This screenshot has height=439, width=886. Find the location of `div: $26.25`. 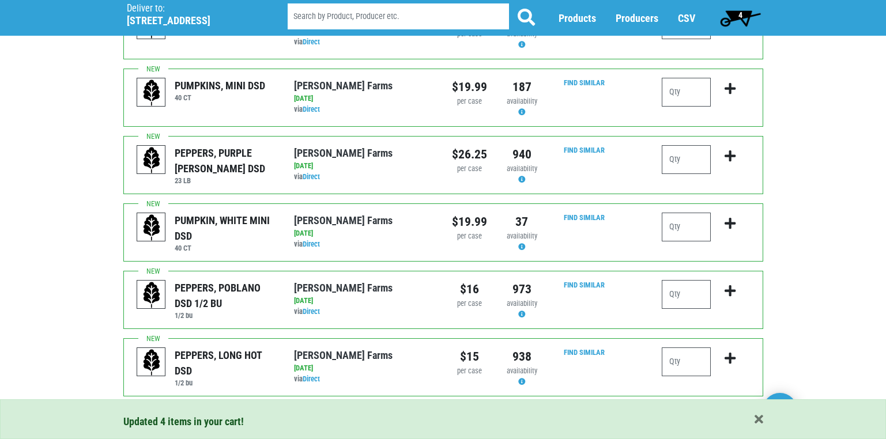

div: $26.25 is located at coordinates (469, 155).